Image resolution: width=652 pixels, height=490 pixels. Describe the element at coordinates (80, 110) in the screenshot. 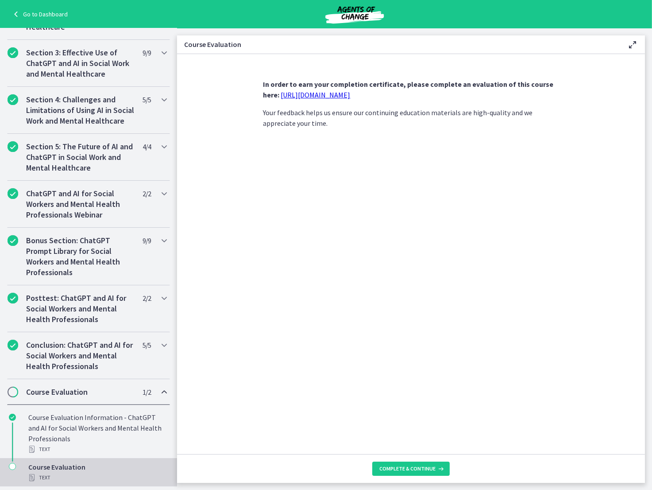

I see `h2: Section 4: Challenges and Limitations of Using AI in Social Work and Mental Healthcare` at that location.